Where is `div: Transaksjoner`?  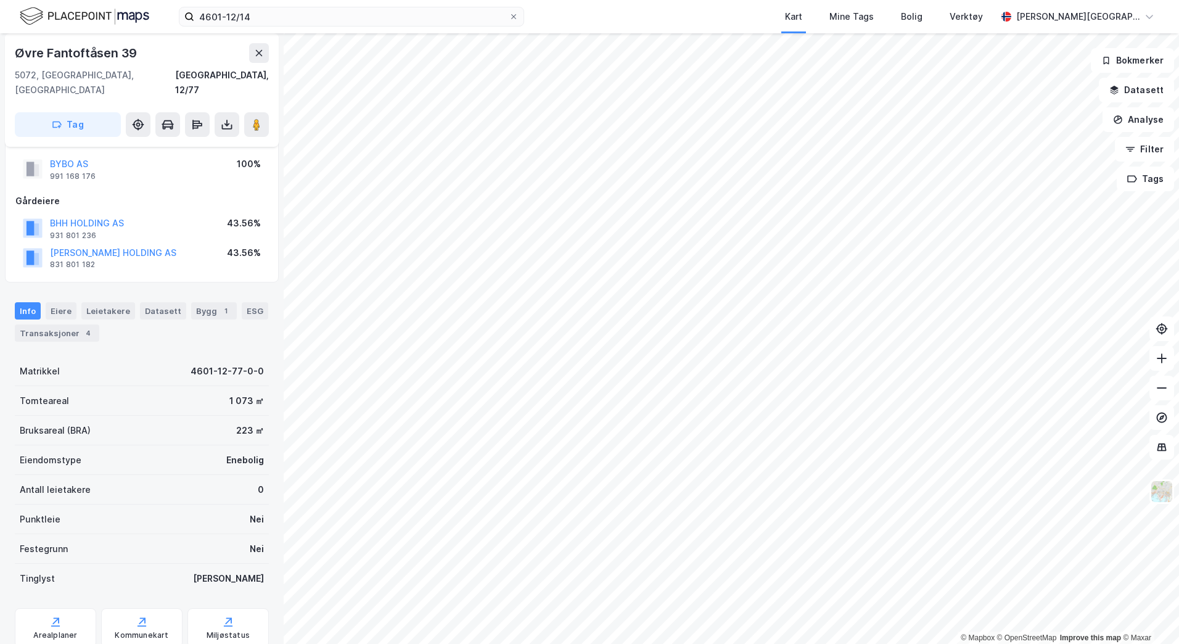
div: Transaksjoner is located at coordinates (57, 333).